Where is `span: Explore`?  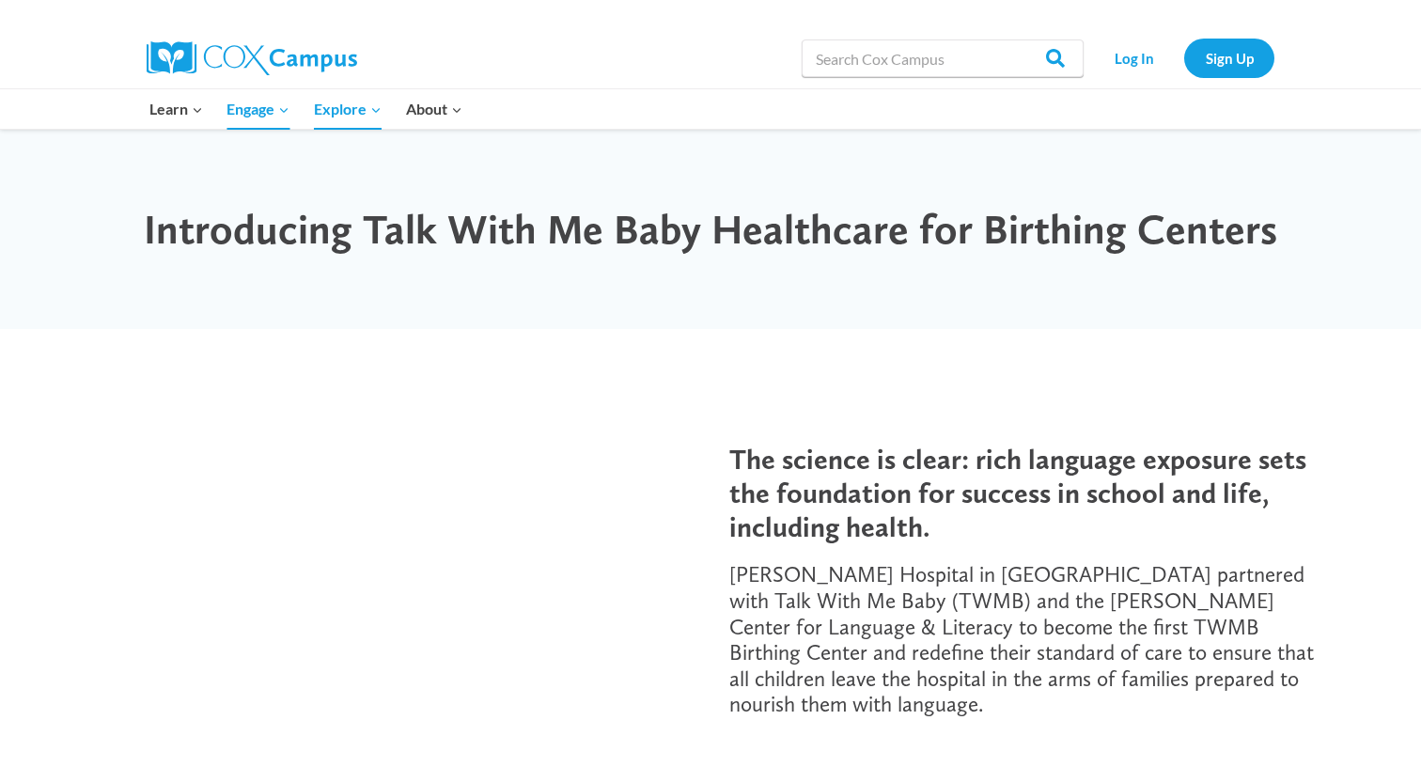
span: Explore is located at coordinates (348, 109).